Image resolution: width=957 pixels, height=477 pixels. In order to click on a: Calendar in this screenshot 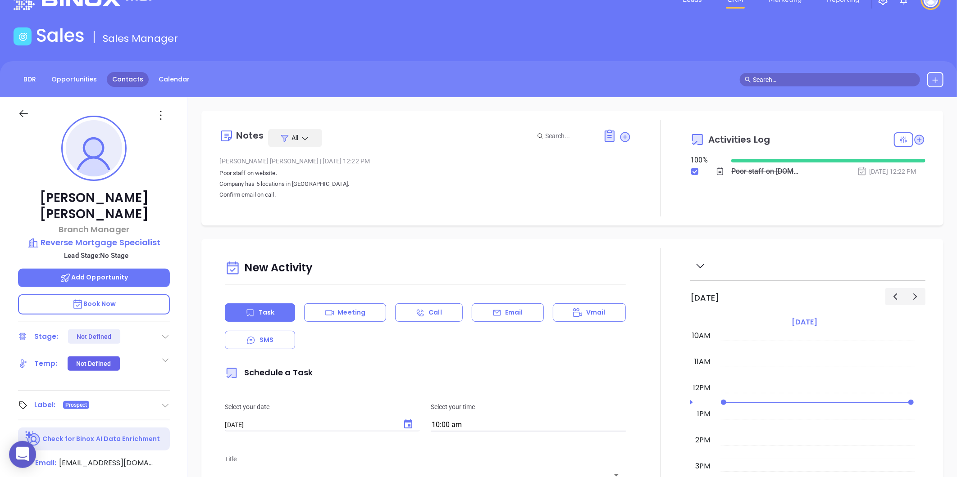, I will do `click(174, 79)`.